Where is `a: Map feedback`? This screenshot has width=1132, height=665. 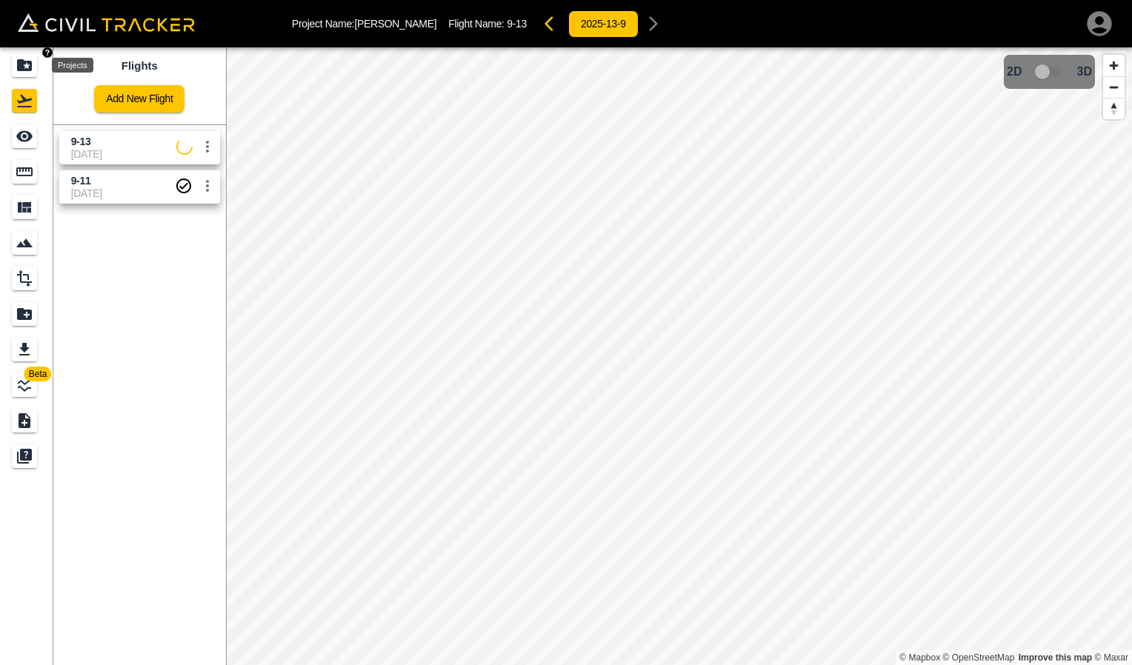 a: Map feedback is located at coordinates (1055, 658).